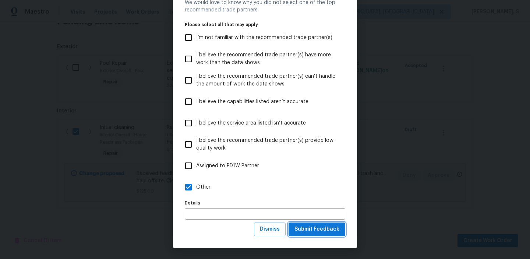  I want to click on span: Dismiss, so click(270, 229).